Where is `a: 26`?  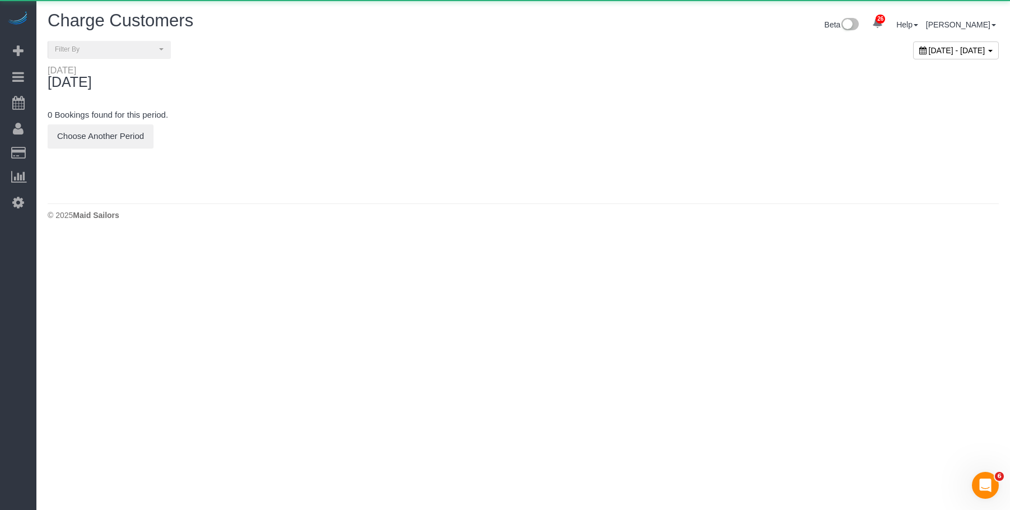
a: 26 is located at coordinates (877, 24).